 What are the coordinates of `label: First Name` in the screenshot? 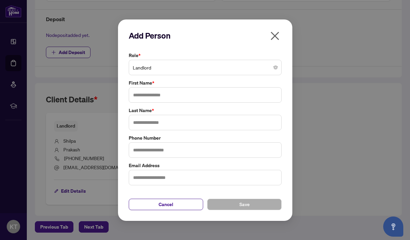 It's located at (205, 83).